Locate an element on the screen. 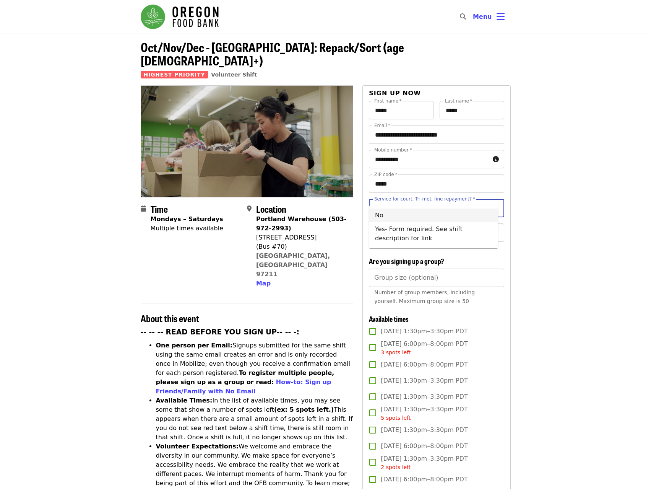 The height and width of the screenshot is (489, 651). li: Signups submitted for the same shift using the same email creates an error and is only recorded o... is located at coordinates (255, 368).